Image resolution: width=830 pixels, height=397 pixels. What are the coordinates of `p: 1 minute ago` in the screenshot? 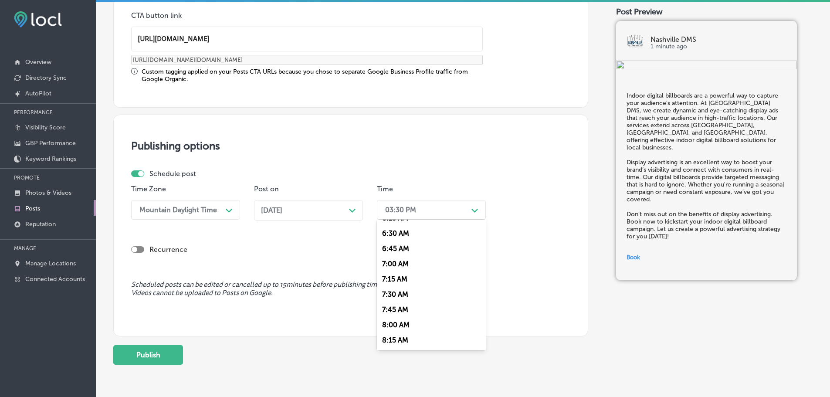 It's located at (718, 47).